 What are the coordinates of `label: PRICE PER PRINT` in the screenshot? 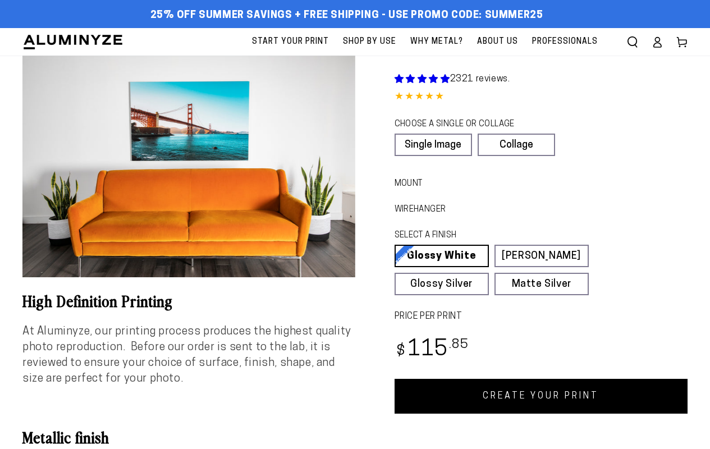 It's located at (541, 316).